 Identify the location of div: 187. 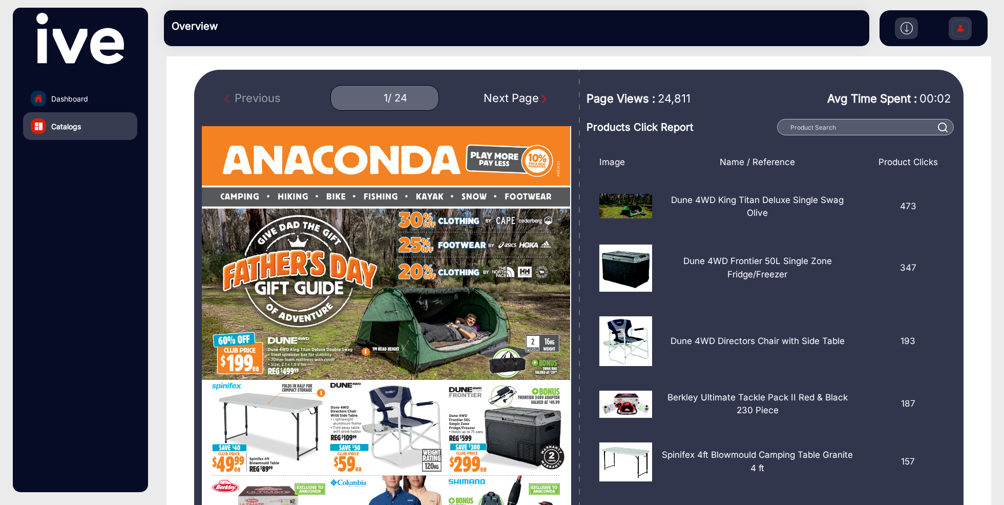
(908, 404).